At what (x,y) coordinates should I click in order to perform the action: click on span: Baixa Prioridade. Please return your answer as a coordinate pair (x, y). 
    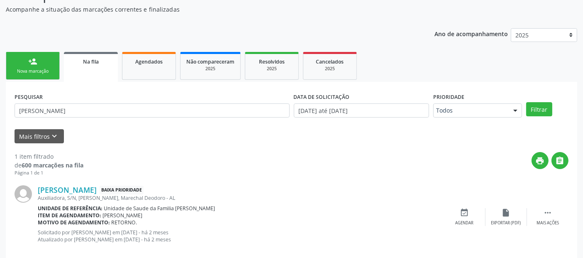
    Looking at the image, I should click on (122, 190).